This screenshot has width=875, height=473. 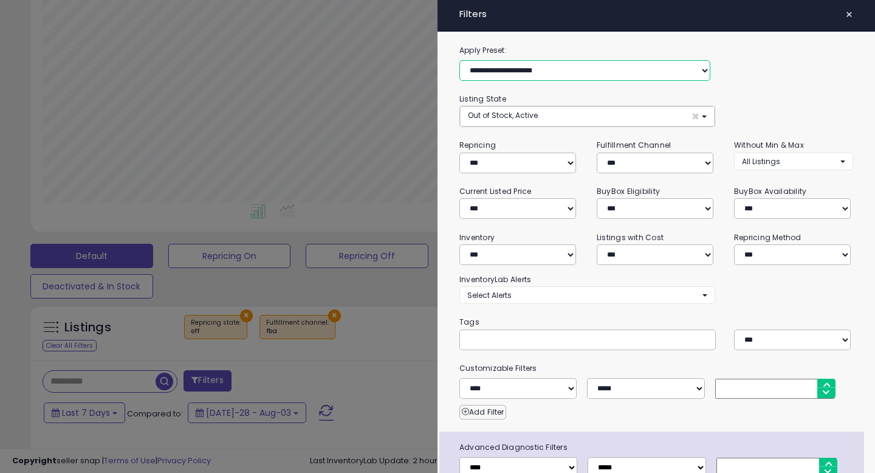 What do you see at coordinates (657, 447) in the screenshot?
I see `span: Advanced Diagnostic Filters` at bounding box center [657, 447].